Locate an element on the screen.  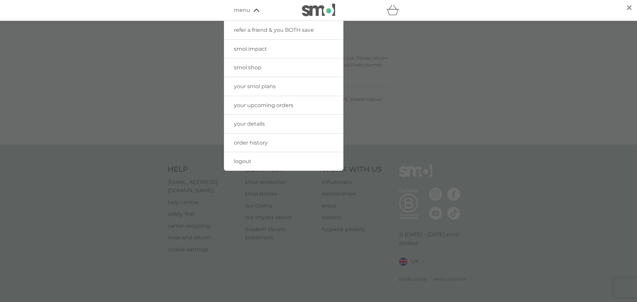
span: menu is located at coordinates (242, 10).